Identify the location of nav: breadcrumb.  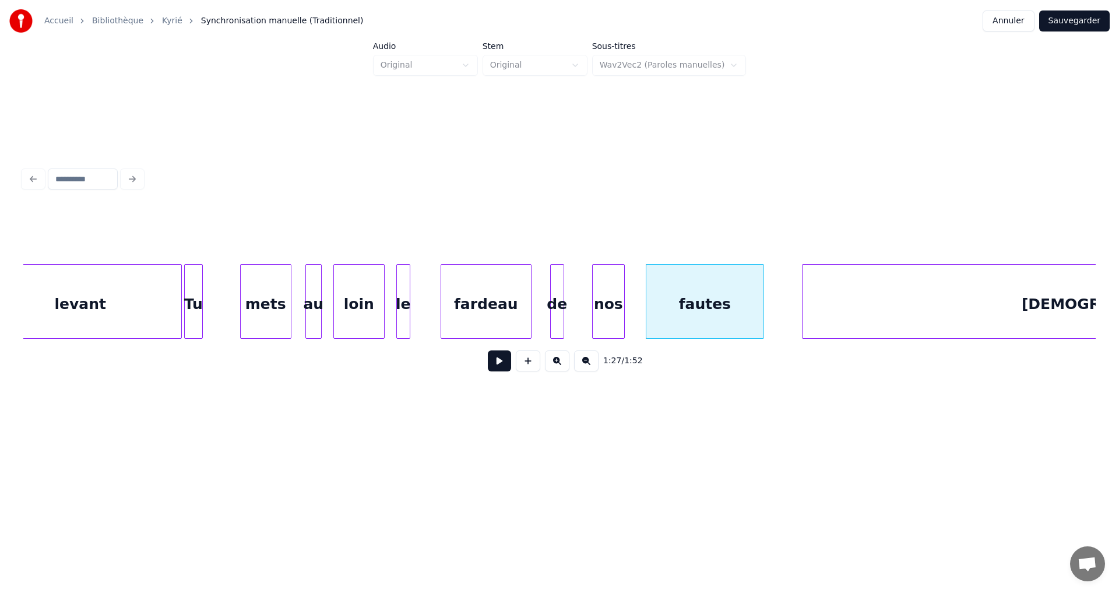
(203, 21).